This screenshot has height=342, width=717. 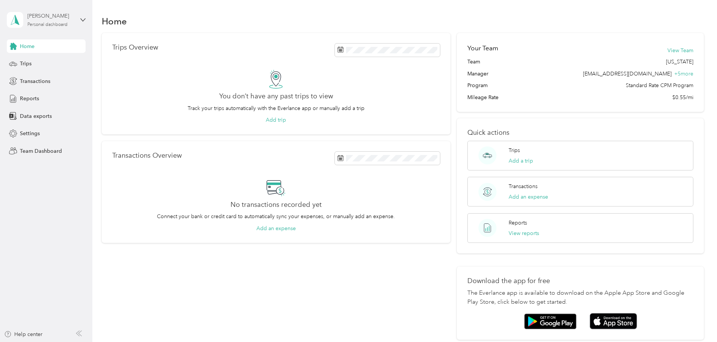 I want to click on h2: Your Team, so click(x=483, y=48).